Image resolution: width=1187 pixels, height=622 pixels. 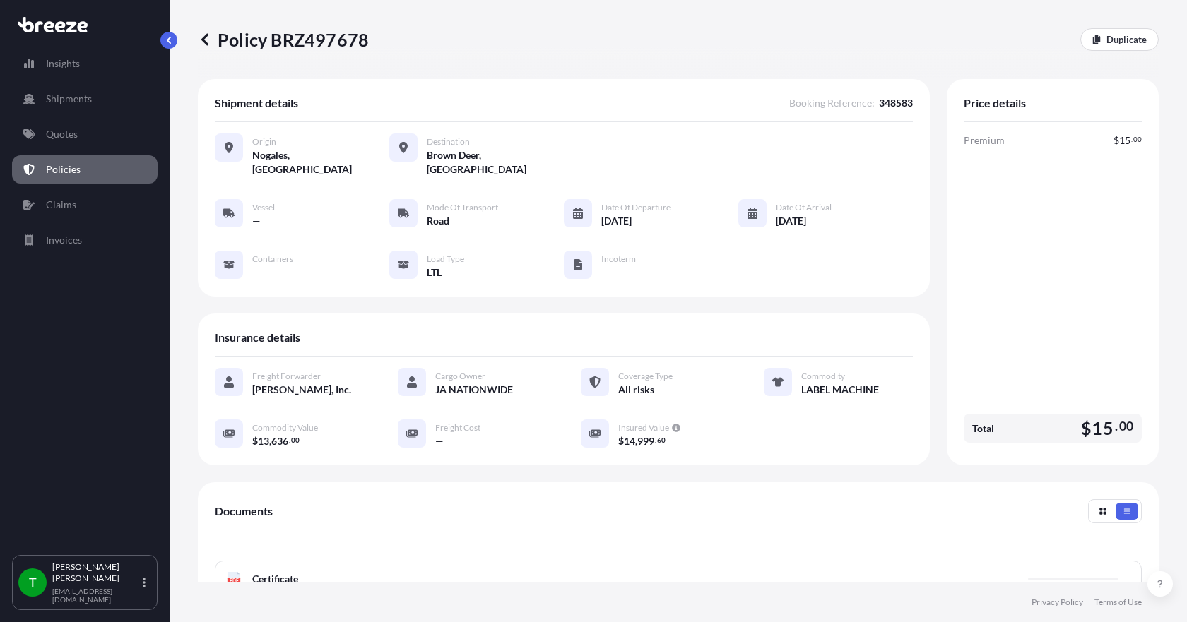 What do you see at coordinates (85, 170) in the screenshot?
I see `a: Policies` at bounding box center [85, 170].